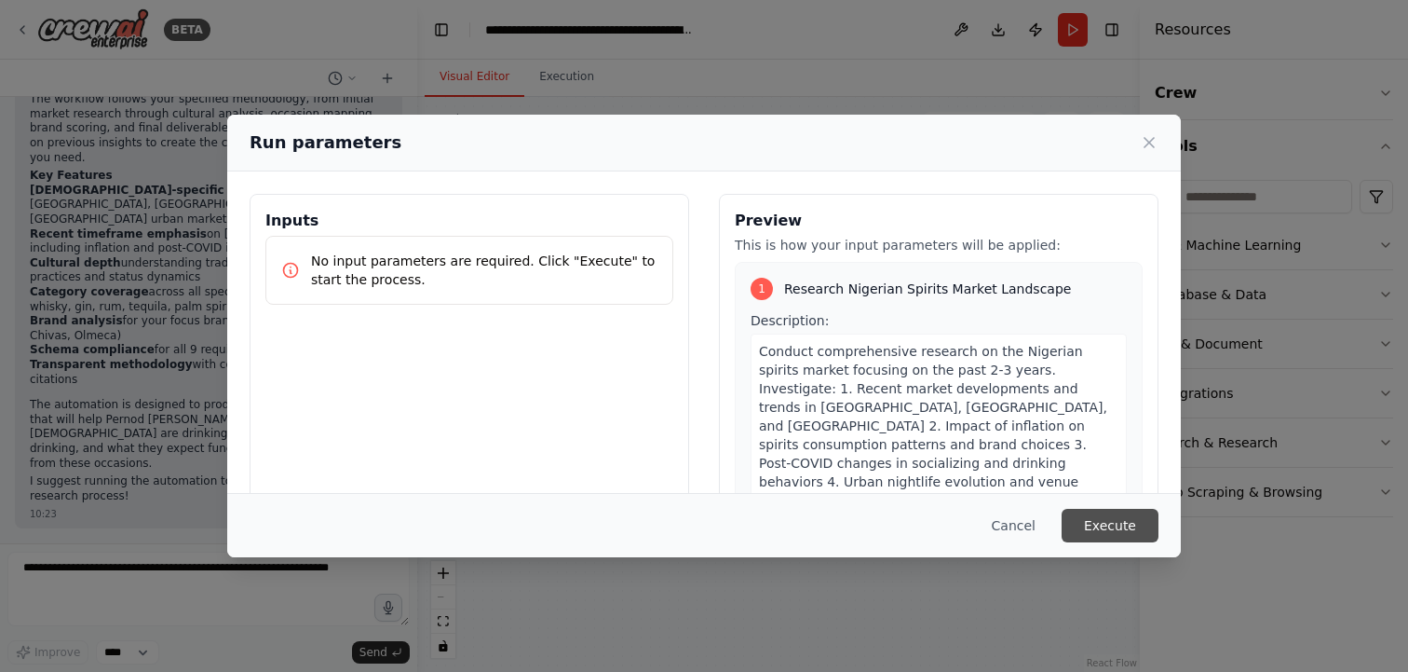 The image size is (1408, 672). Describe the element at coordinates (325, 143) in the screenshot. I see `h2: Run parameters` at that location.